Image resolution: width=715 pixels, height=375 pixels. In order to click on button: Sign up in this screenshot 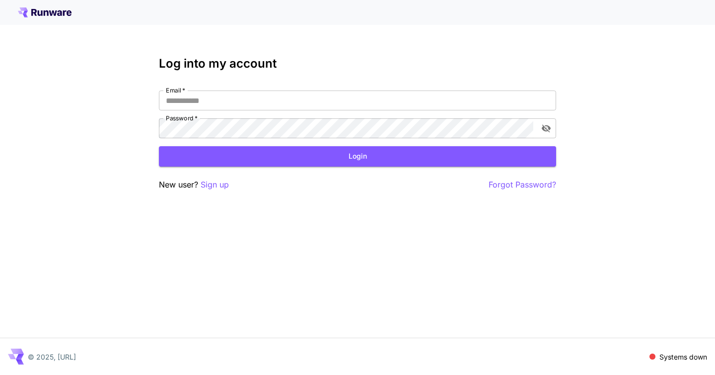, I will do `click(215, 184)`.